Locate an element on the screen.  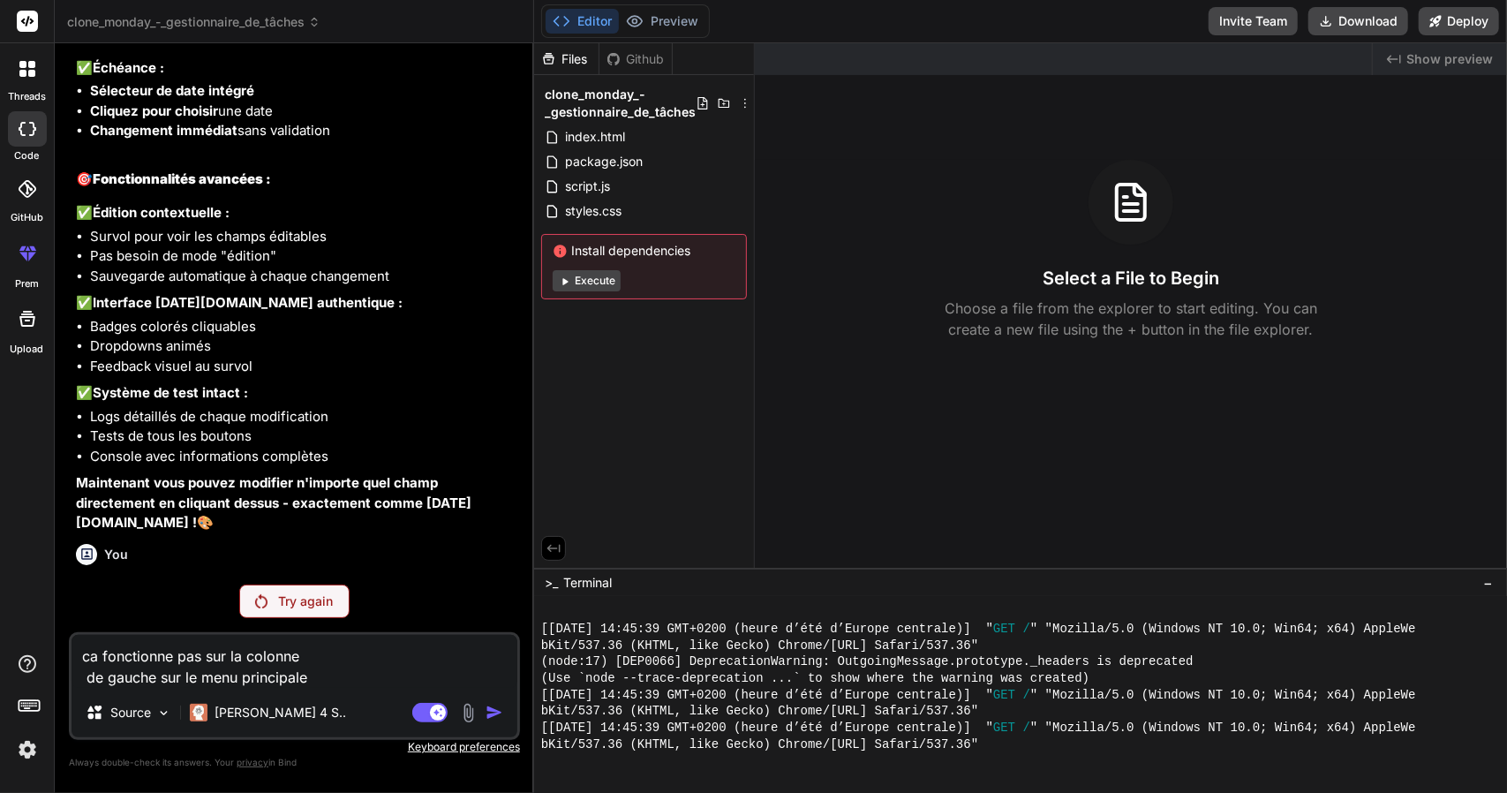
img: Pick Models is located at coordinates (163, 713).